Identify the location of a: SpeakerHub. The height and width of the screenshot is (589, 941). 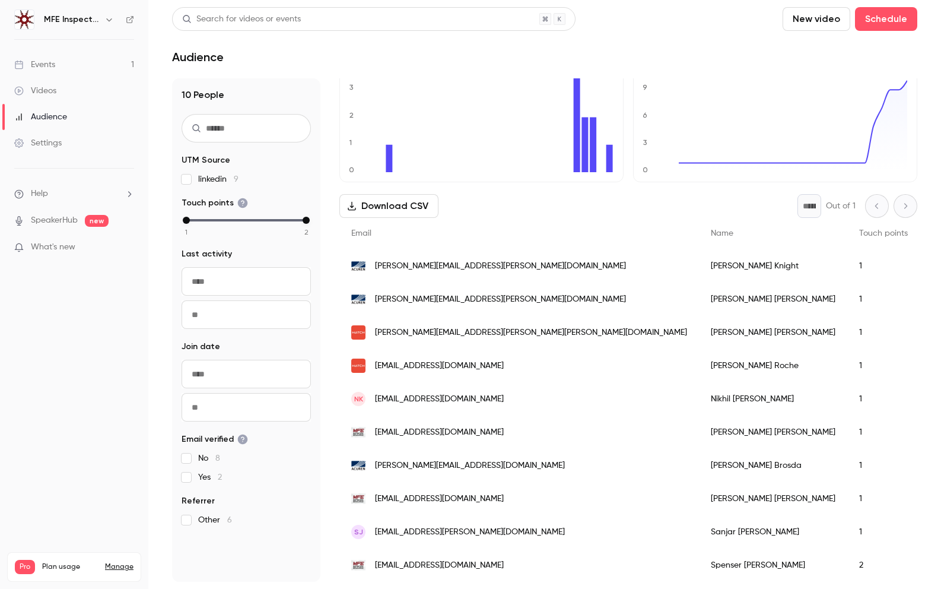
(54, 220).